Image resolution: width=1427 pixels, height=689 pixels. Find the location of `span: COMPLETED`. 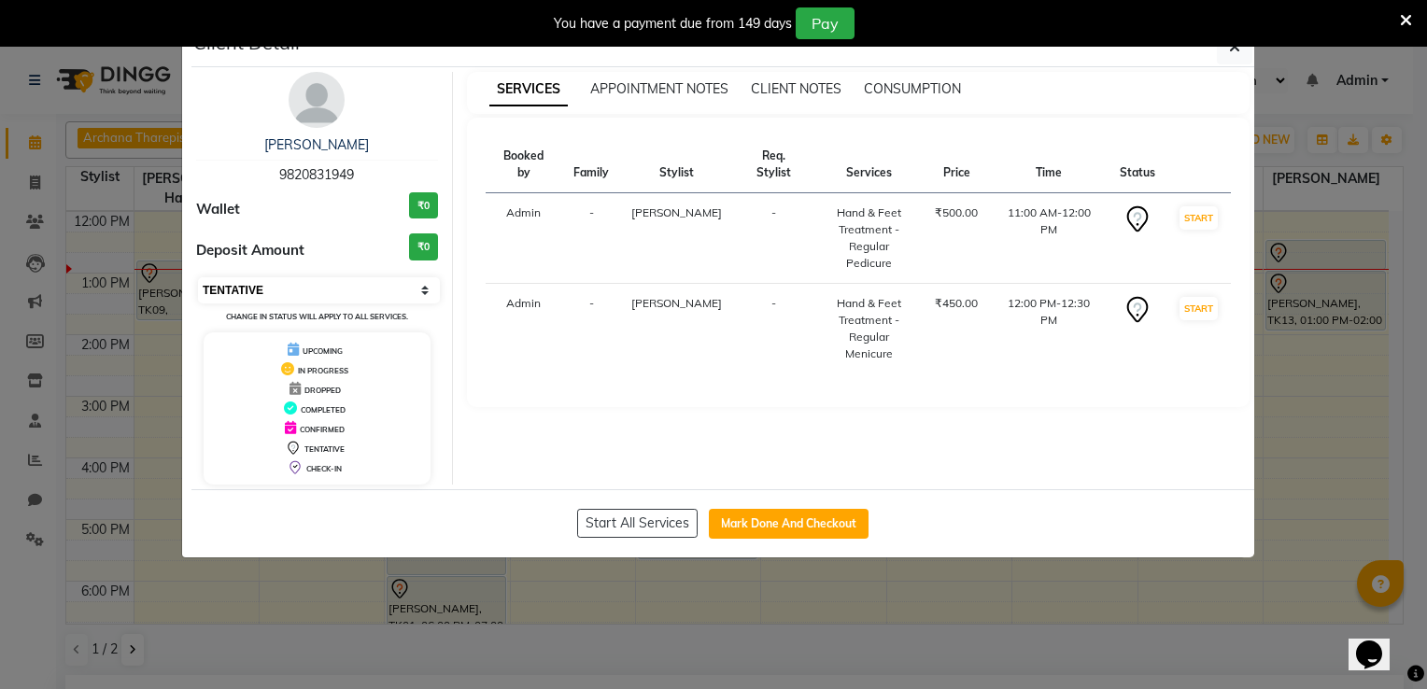

span: COMPLETED is located at coordinates (323, 410).